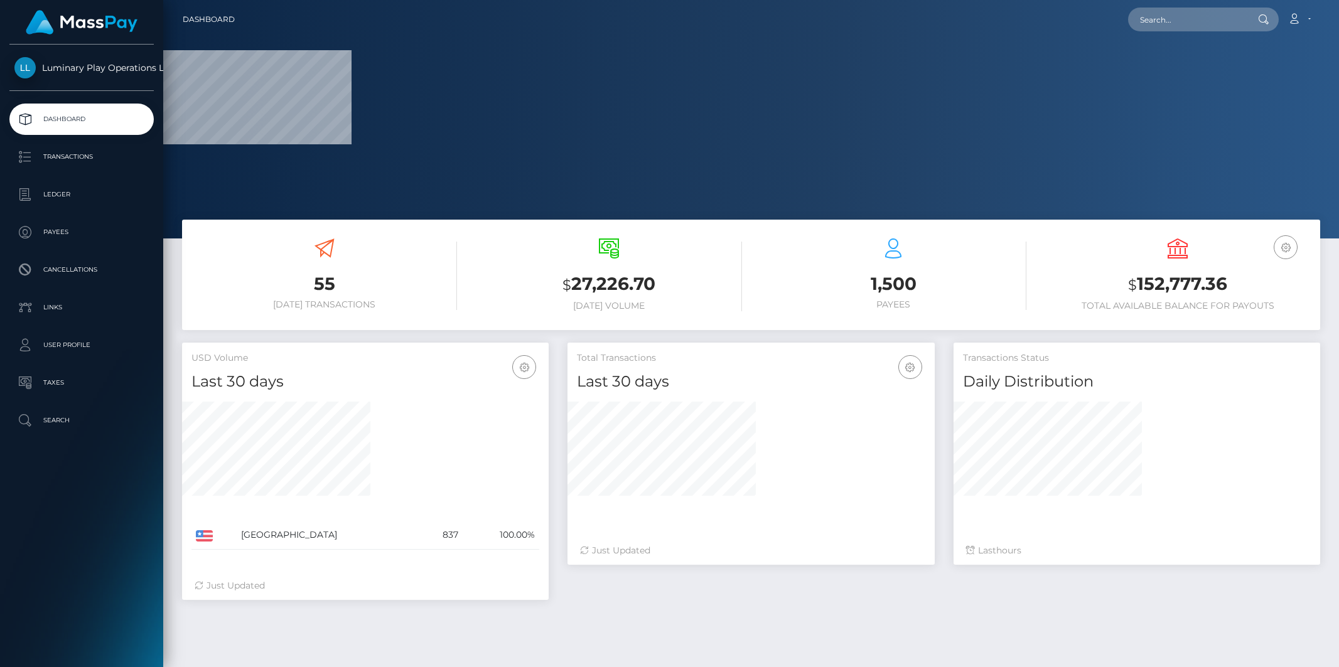  Describe the element at coordinates (82, 195) in the screenshot. I see `a: Ledger` at that location.